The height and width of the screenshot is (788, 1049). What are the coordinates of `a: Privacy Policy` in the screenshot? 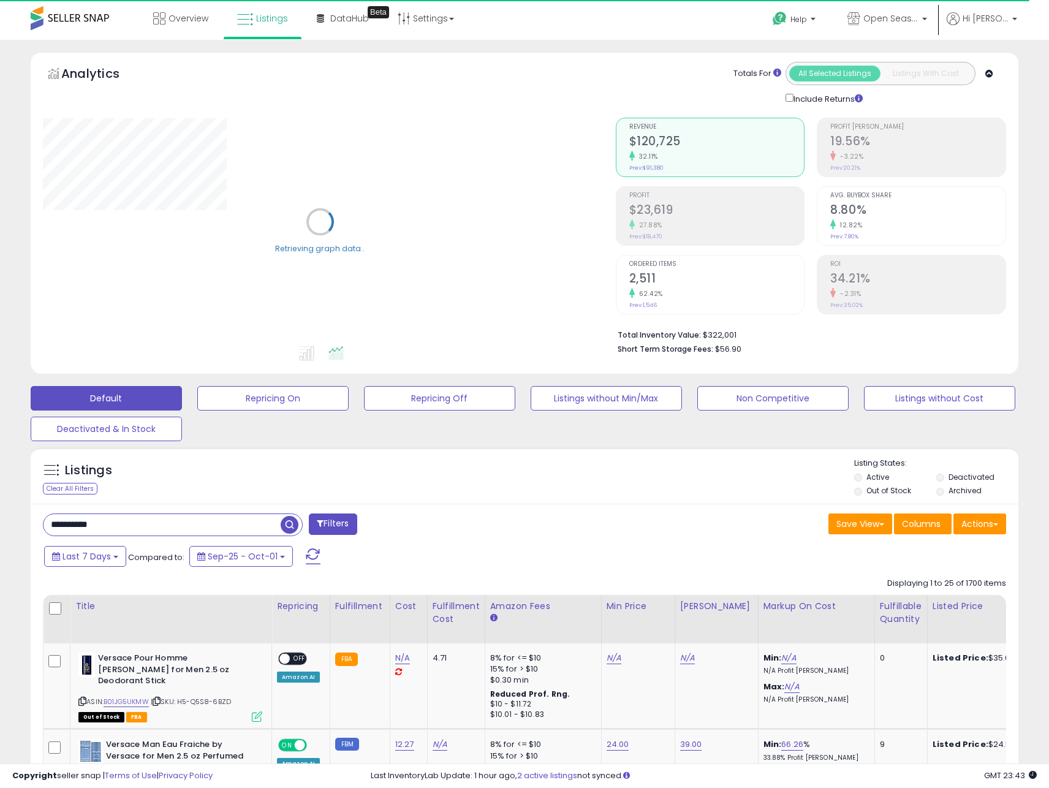 It's located at (186, 775).